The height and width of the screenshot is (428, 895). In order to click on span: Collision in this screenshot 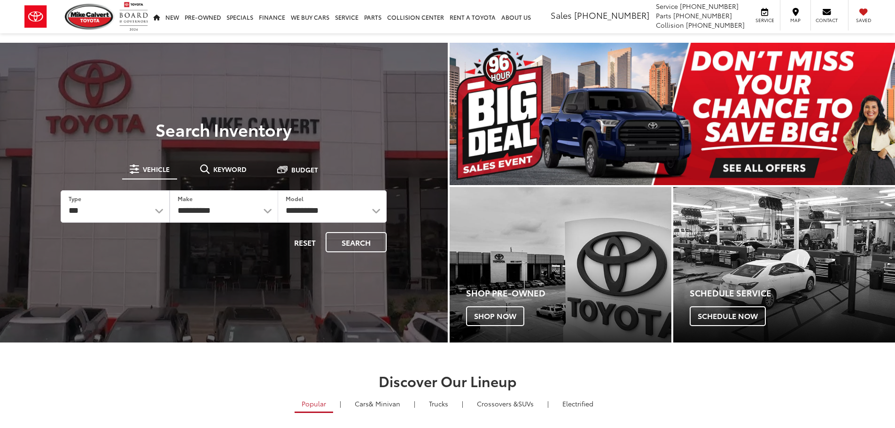, I will do `click(670, 25)`.